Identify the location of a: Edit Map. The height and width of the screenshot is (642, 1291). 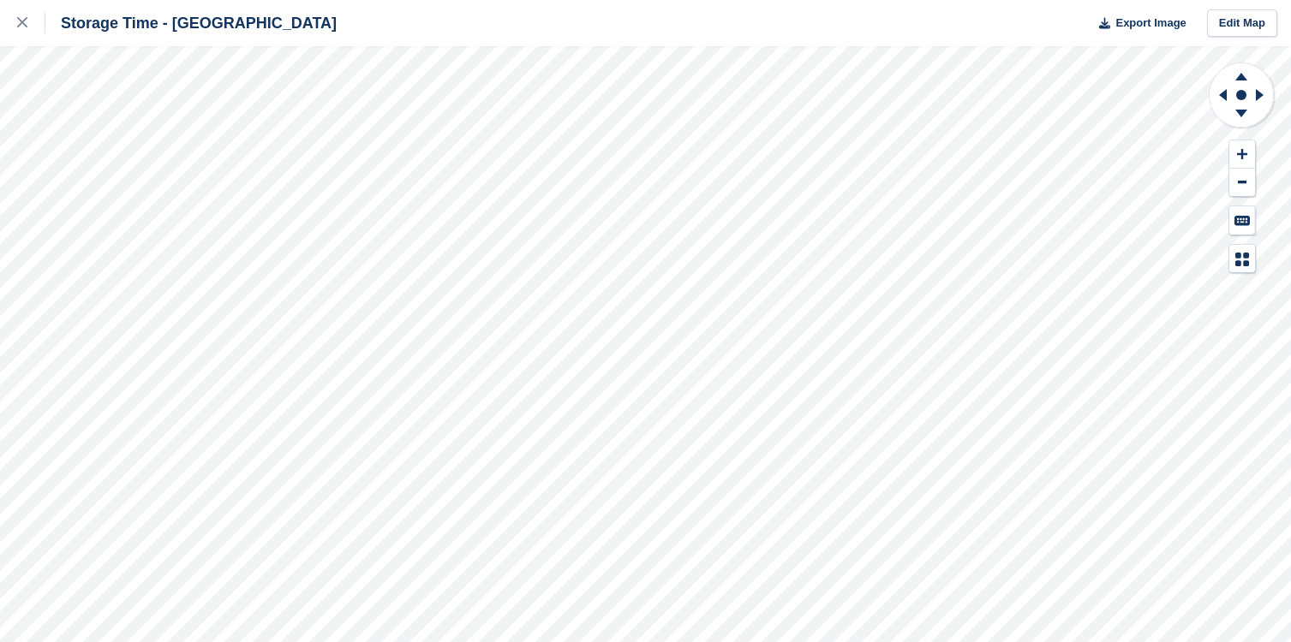
(1242, 23).